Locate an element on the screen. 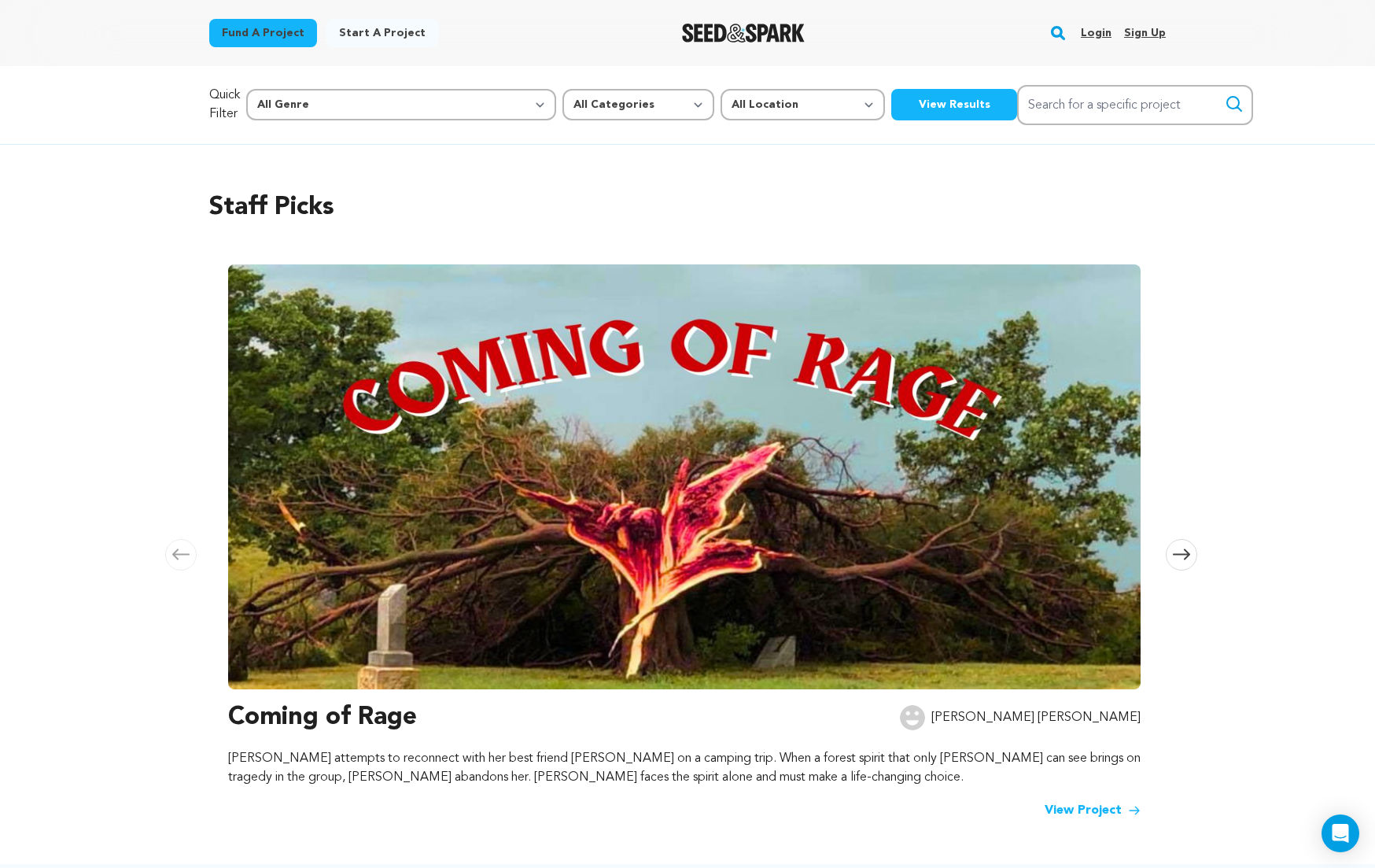 The image size is (1375, 868). div: Open Intercom Messenger is located at coordinates (1341, 833).